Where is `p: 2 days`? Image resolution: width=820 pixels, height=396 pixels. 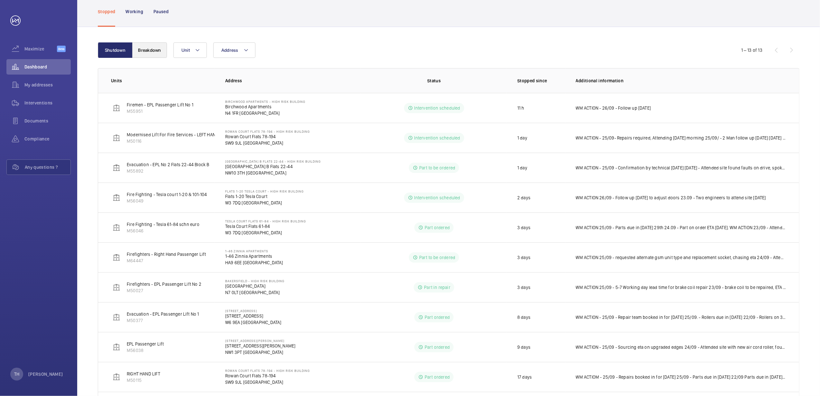
p: 2 days is located at coordinates (524, 198).